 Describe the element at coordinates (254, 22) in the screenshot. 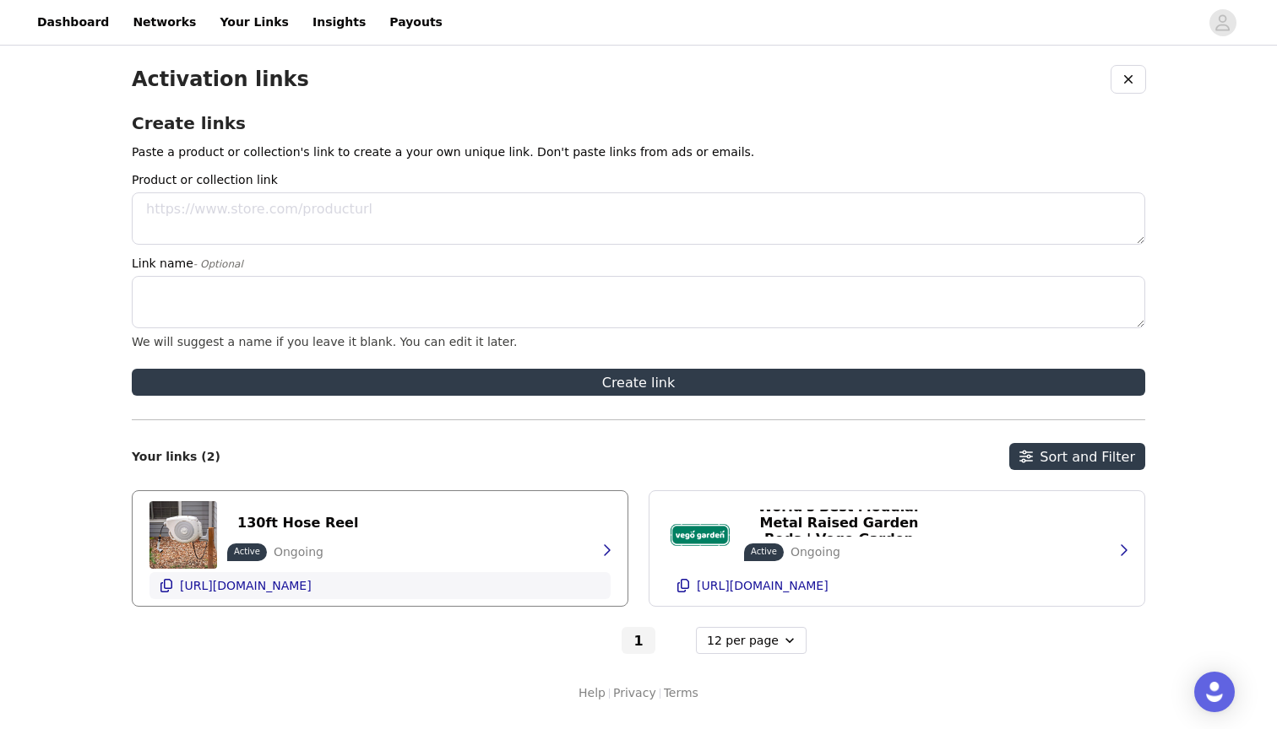

I see `a: Your Links` at that location.